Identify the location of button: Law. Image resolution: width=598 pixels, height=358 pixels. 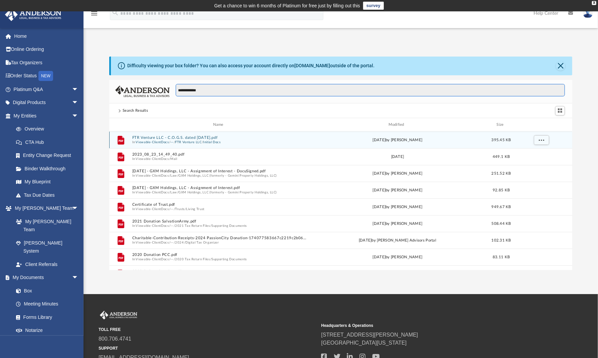
(174, 176).